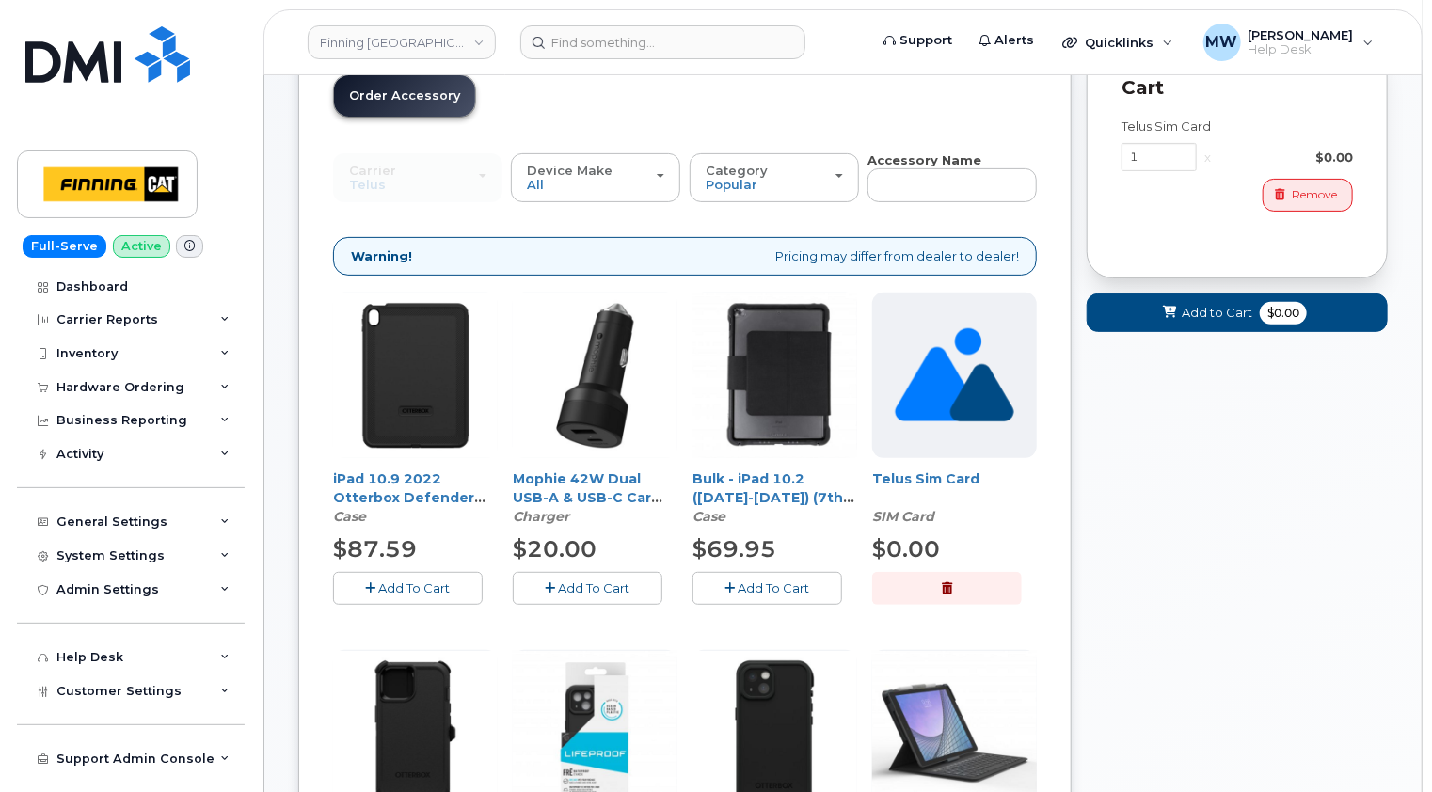  I want to click on span: Help Desk, so click(1301, 50).